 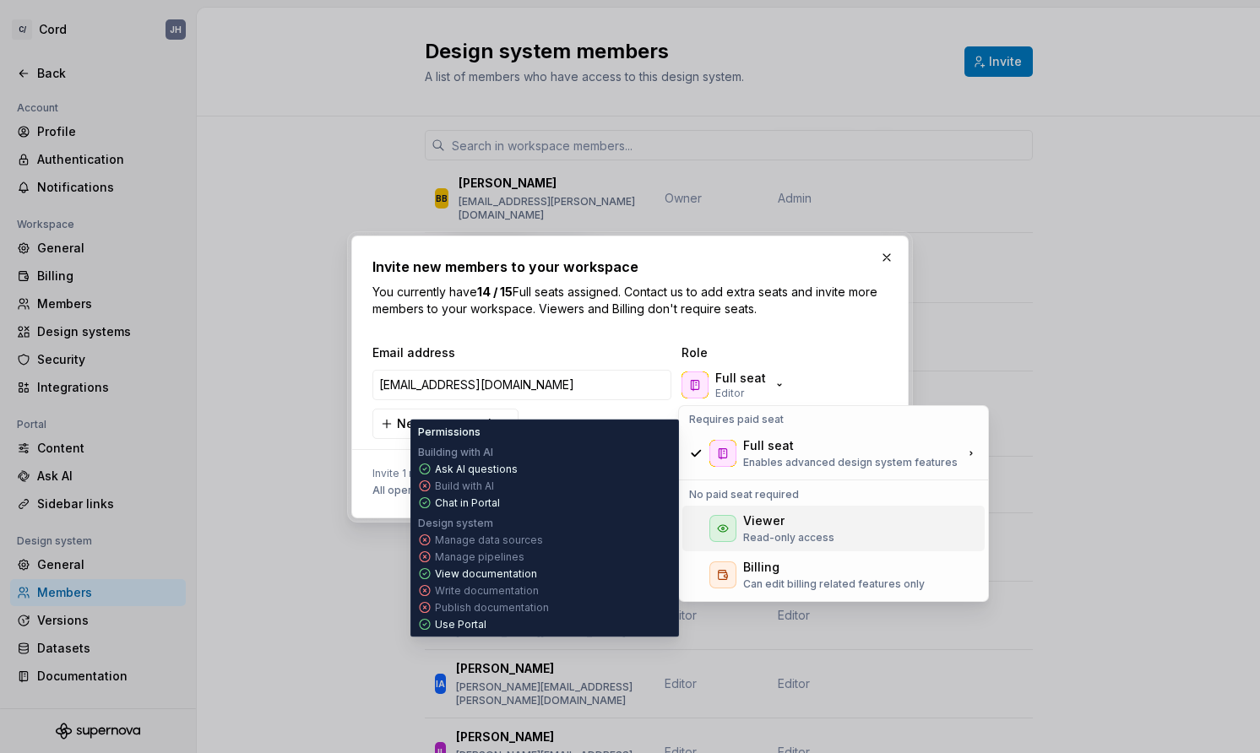 I want to click on div: No paid seat required, so click(x=834, y=495).